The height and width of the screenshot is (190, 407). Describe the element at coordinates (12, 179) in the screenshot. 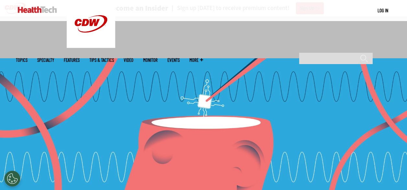

I see `div: Cookies Settings` at that location.